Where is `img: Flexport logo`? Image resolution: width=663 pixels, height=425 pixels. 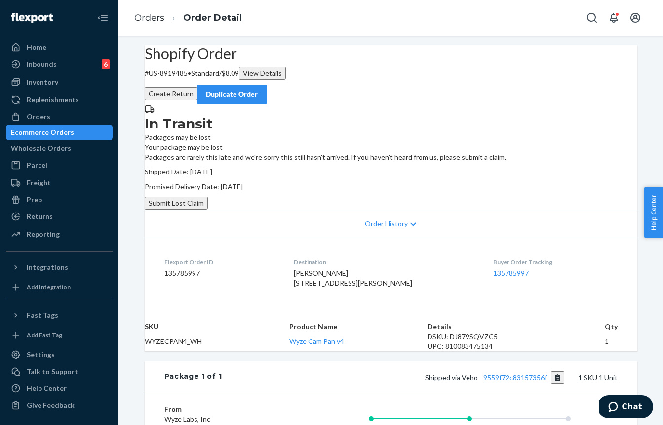 img: Flexport logo is located at coordinates (32, 18).